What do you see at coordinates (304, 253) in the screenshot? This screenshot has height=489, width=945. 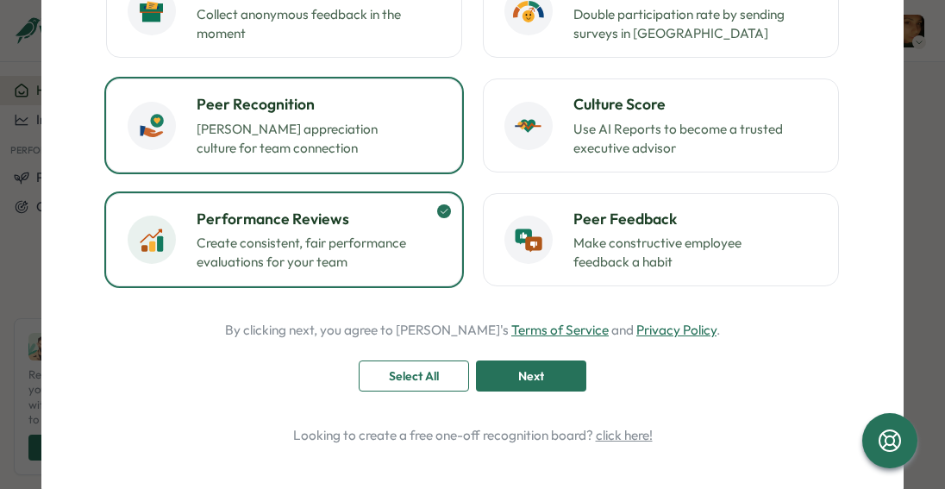 I see `p: Create consistent, fair performance evaluations for your team` at bounding box center [304, 253].